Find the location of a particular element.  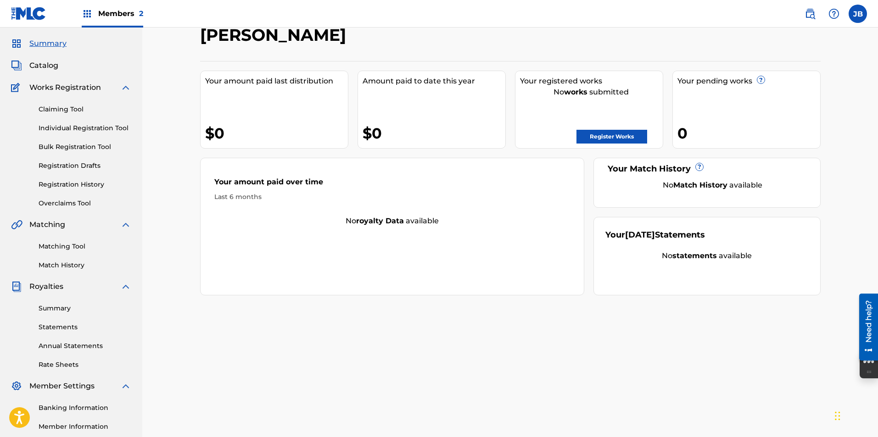

div: 0 is located at coordinates (748, 133).